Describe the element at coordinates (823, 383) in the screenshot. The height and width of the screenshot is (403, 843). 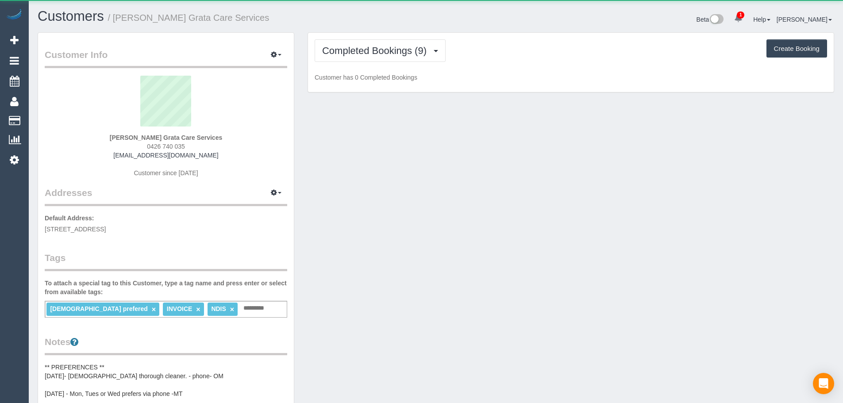
I see `div: Open Intercom Messenger` at that location.